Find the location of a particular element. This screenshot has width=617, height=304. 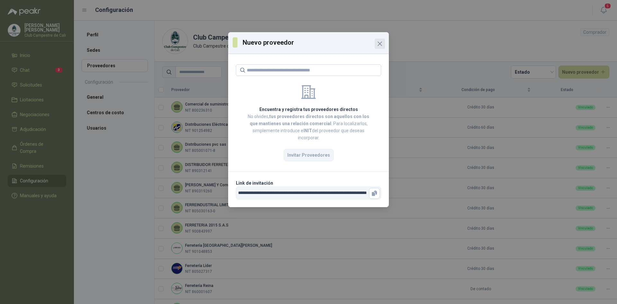

button: Invitar Proveedores is located at coordinates (309, 155).